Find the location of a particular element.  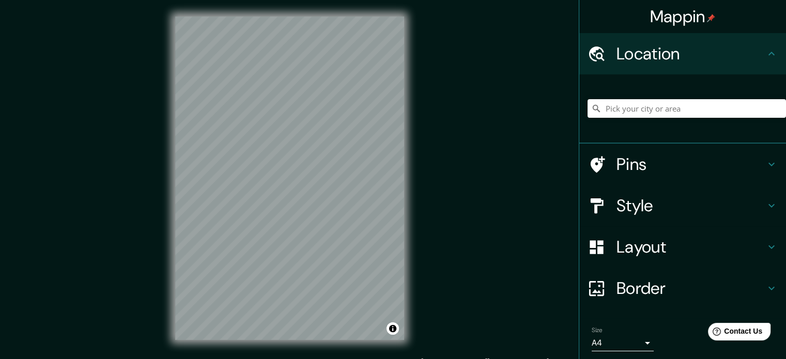

h4: Mappin is located at coordinates (682, 17).